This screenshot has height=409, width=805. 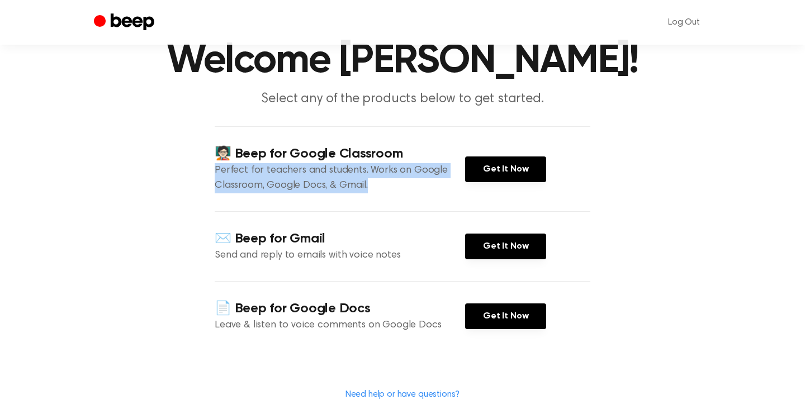 I want to click on a: Need help or have questions?, so click(x=403, y=395).